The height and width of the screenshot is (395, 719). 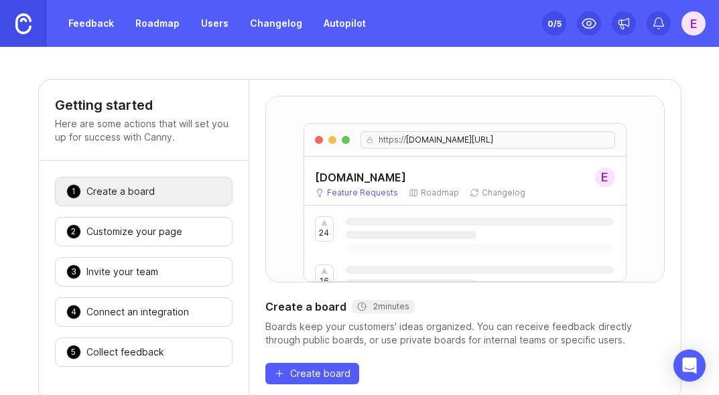 What do you see at coordinates (122, 272) in the screenshot?
I see `div: Invite your team` at bounding box center [122, 272].